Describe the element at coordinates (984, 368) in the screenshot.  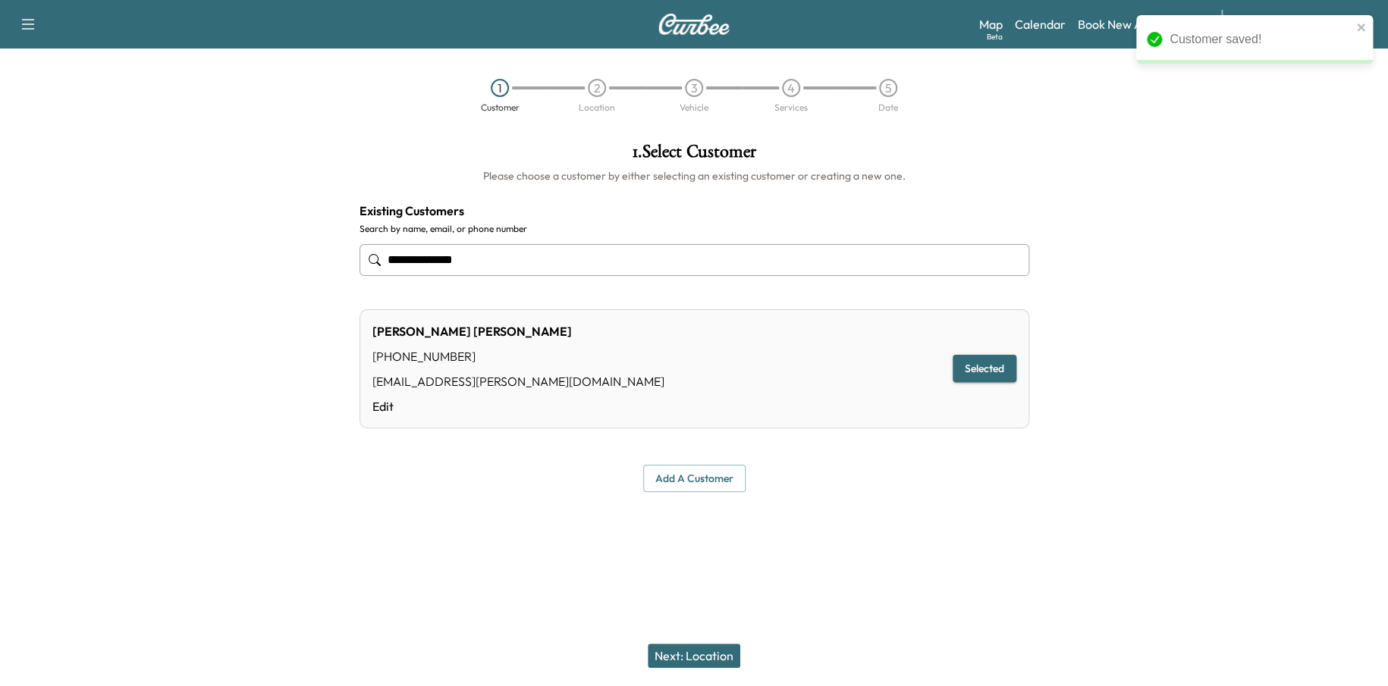
I see `button: Selected` at that location.